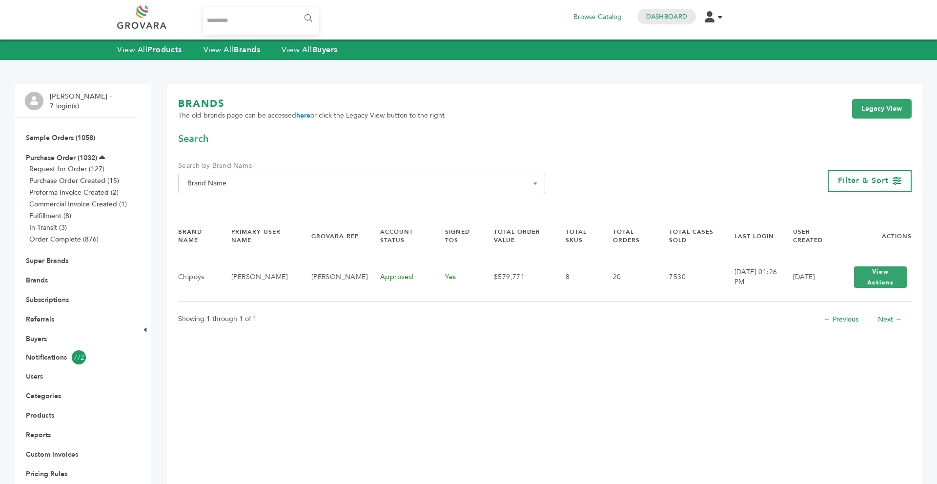  What do you see at coordinates (333, 236) in the screenshot?
I see `th: Grovara Rep` at bounding box center [333, 236].